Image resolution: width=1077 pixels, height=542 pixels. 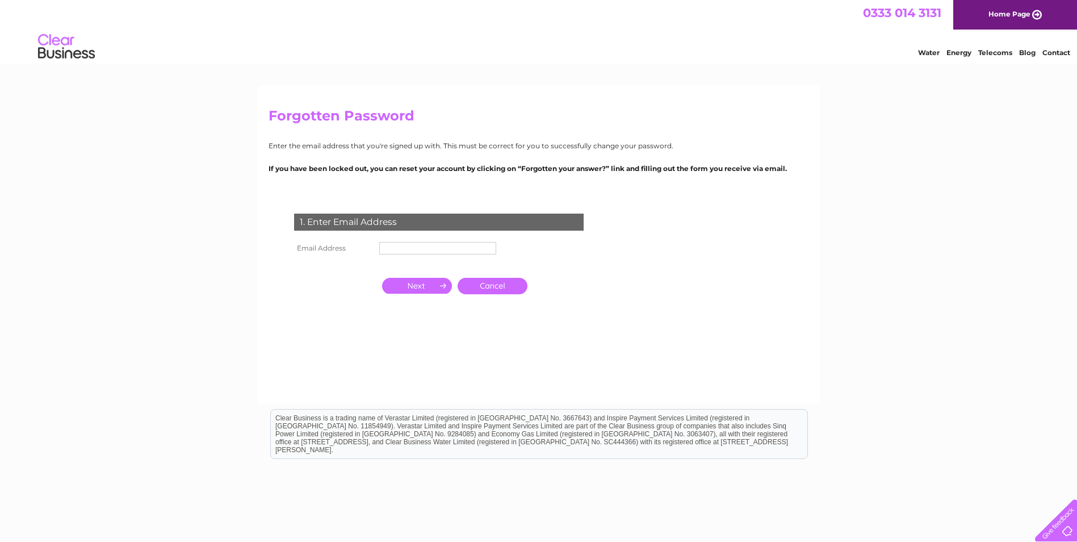 I want to click on a: Telecoms, so click(x=995, y=52).